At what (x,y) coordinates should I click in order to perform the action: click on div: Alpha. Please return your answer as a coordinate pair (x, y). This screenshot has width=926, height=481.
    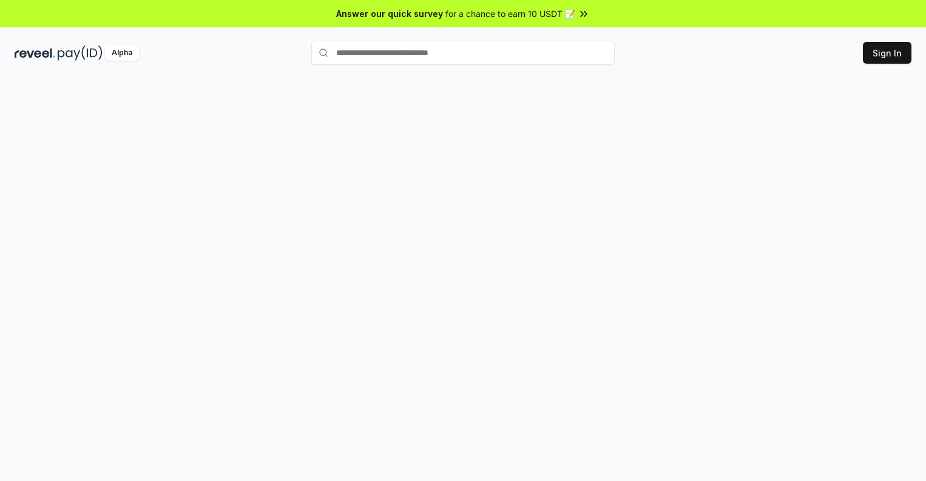
    Looking at the image, I should click on (122, 53).